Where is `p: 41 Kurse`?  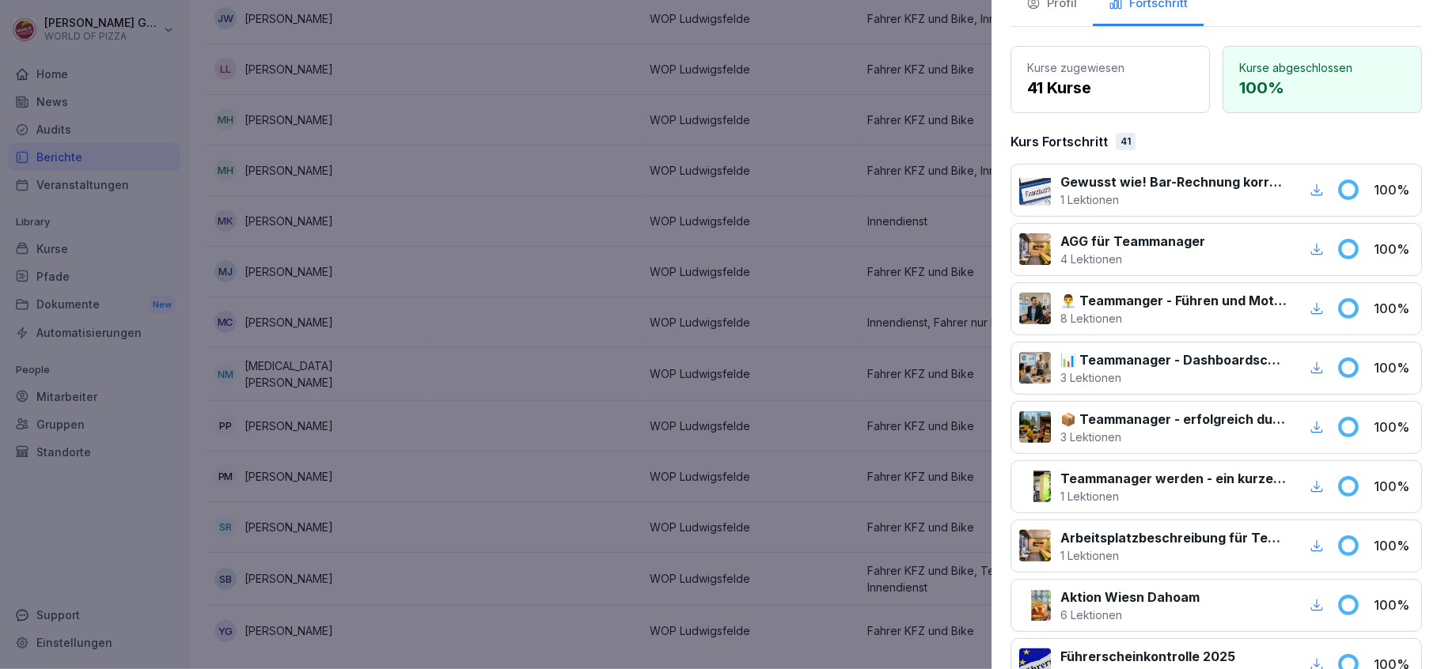
p: 41 Kurse is located at coordinates (1110, 88).